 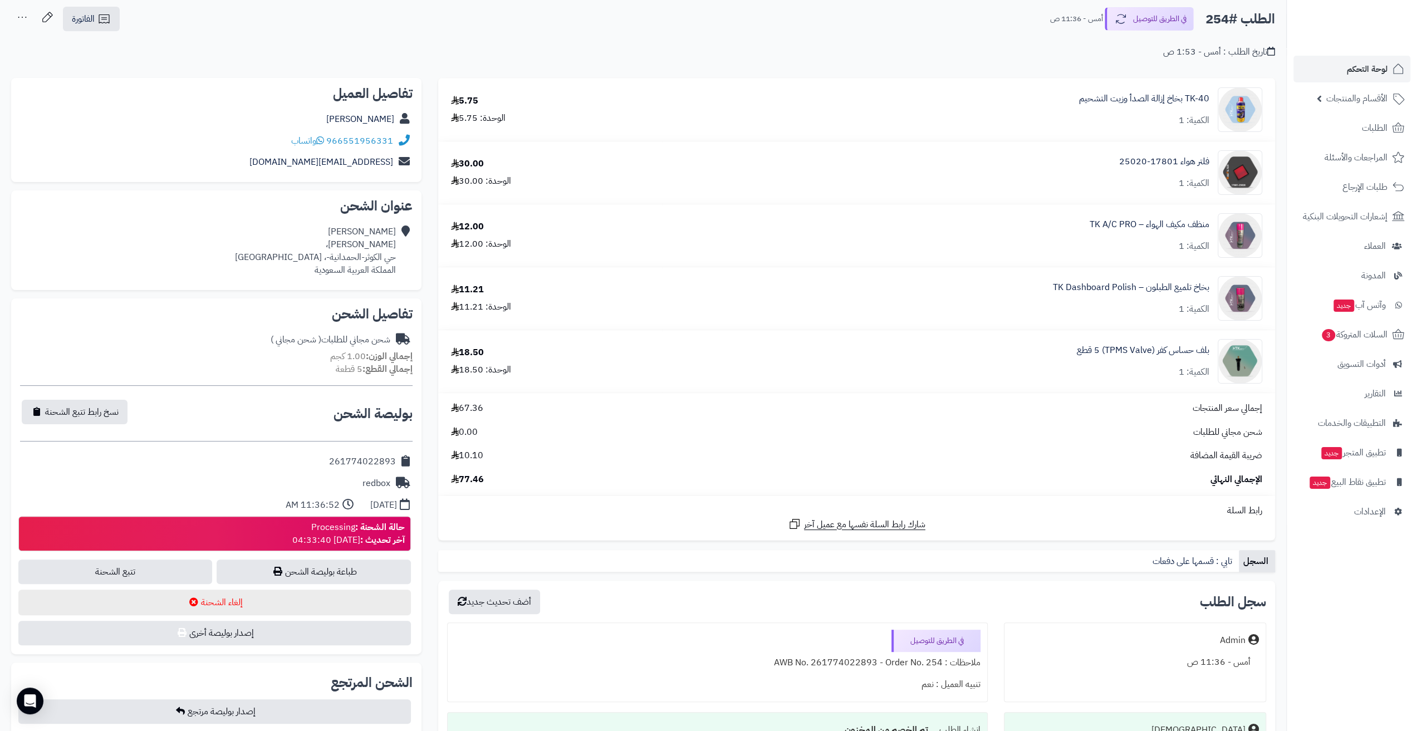 I want to click on div: الوحدة: 11.21, so click(x=481, y=307).